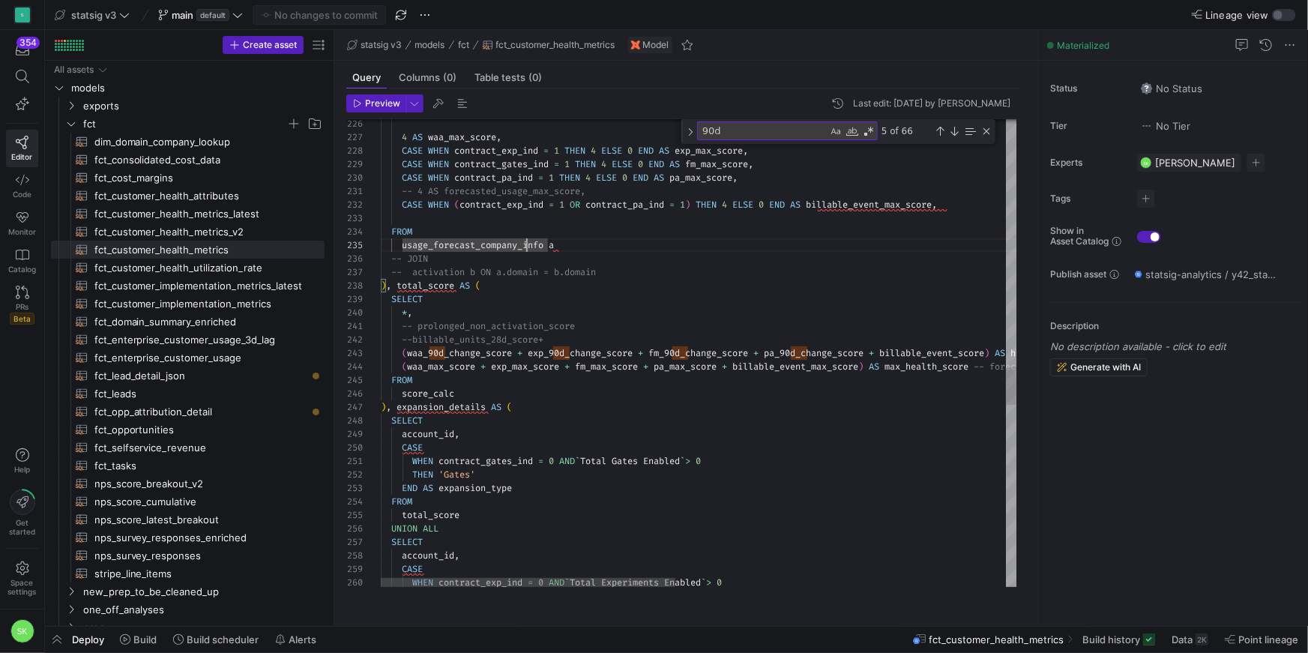 The height and width of the screenshot is (653, 1308). What do you see at coordinates (28, 43) in the screenshot?
I see `div: 354` at bounding box center [28, 43].